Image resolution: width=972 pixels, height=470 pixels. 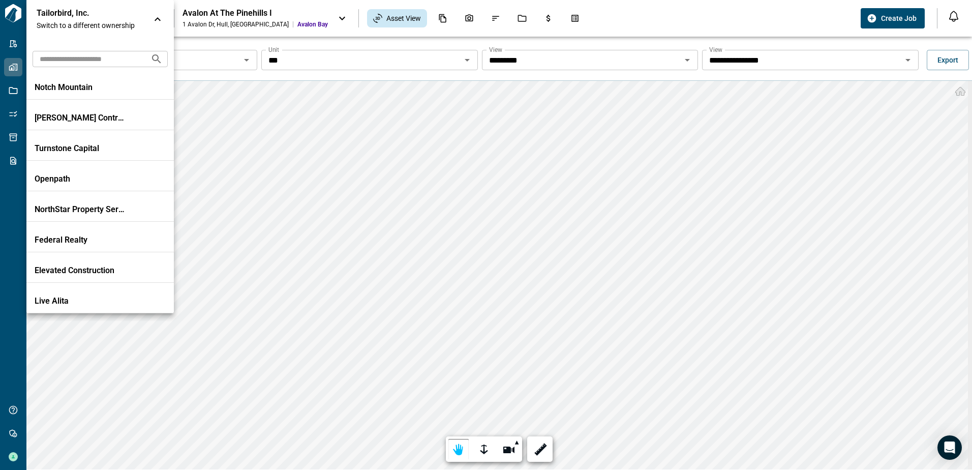 What do you see at coordinates (80, 87) in the screenshot?
I see `p: Notch Mountain` at bounding box center [80, 87].